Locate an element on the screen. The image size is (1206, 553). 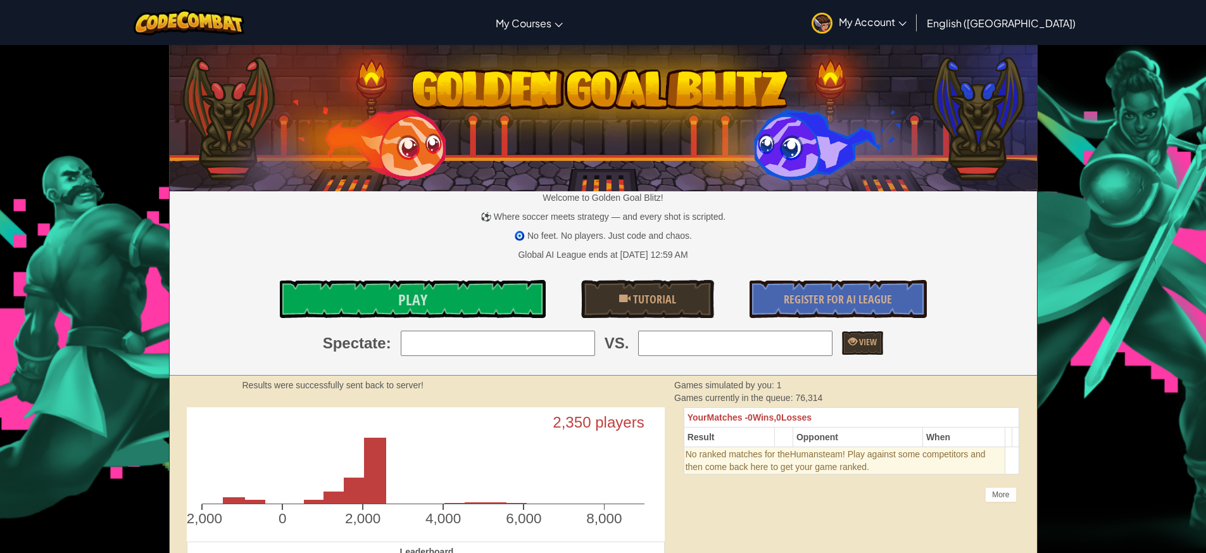
text: -2,000 is located at coordinates (202, 518).